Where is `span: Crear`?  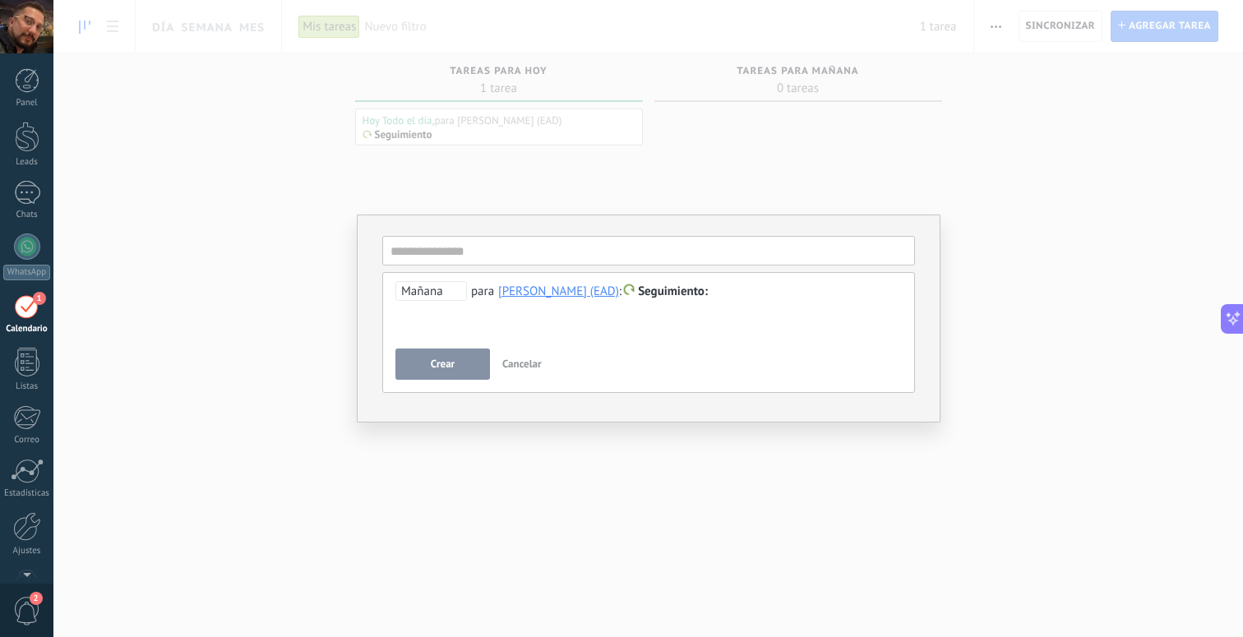
span: Crear is located at coordinates (442, 364).